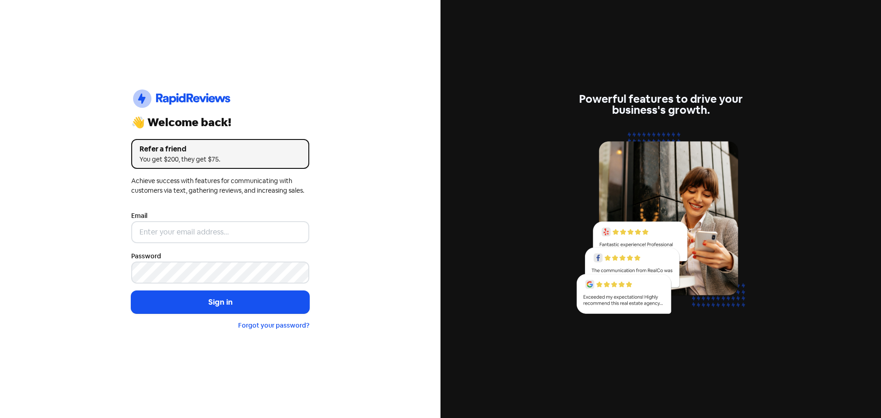 The height and width of the screenshot is (418, 881). What do you see at coordinates (661, 225) in the screenshot?
I see `img: reviews` at bounding box center [661, 225].